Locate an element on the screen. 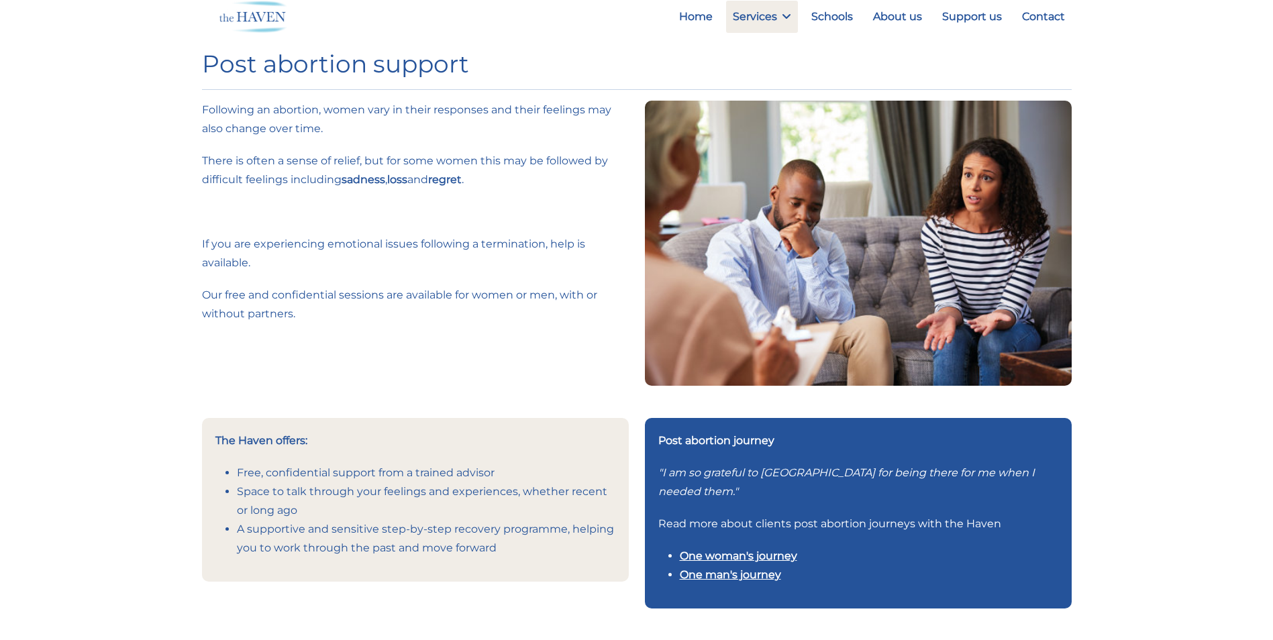 This screenshot has height=640, width=1273. p: Our free and confidential sessions are available for women or men, with or without partners. is located at coordinates (415, 305).